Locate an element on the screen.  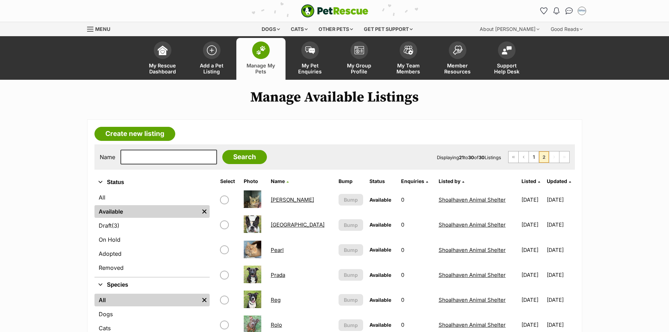
img: Jodie Parnell profile pic is located at coordinates (582, 11).